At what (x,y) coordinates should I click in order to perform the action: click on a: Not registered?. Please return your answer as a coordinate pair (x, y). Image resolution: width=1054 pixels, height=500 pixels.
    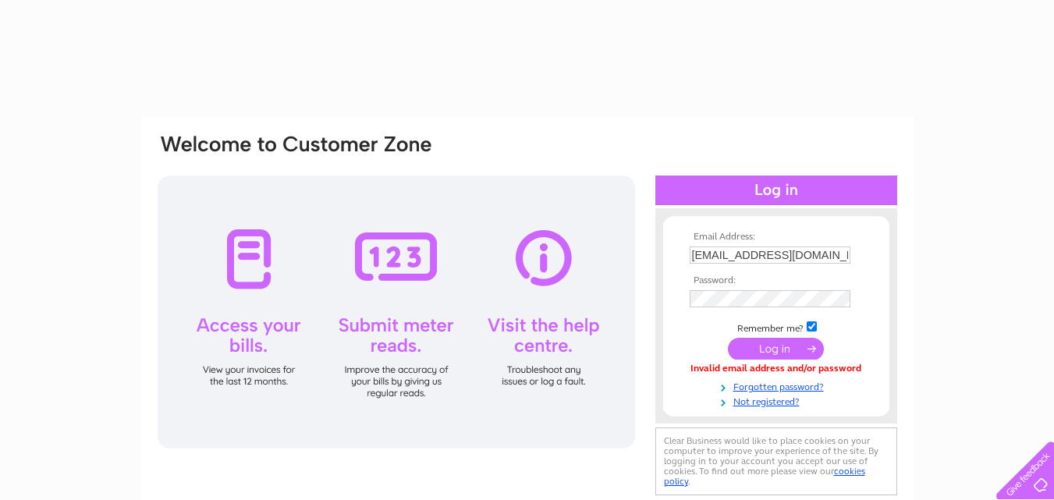
    Looking at the image, I should click on (778, 400).